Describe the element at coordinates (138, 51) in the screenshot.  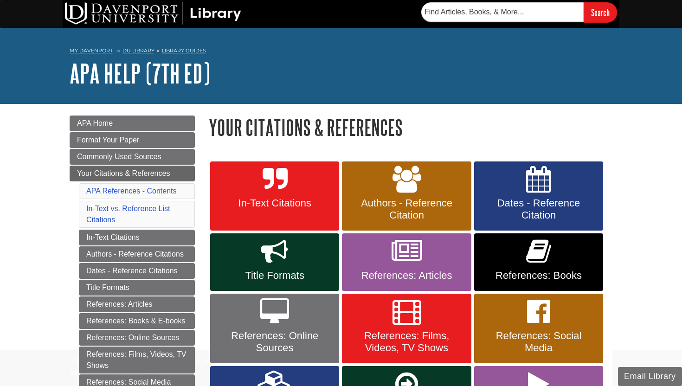
I see `a: DU Library` at that location.